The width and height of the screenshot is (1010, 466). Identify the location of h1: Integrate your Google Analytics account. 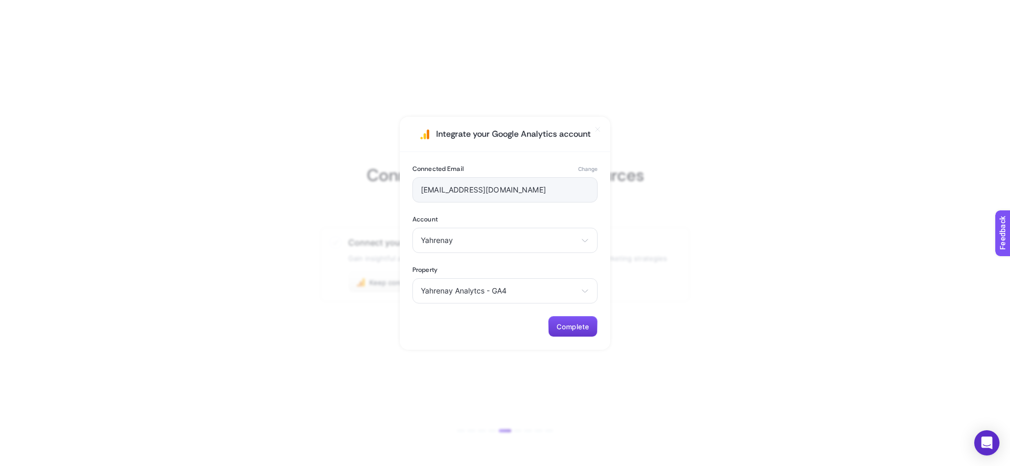
(513, 134).